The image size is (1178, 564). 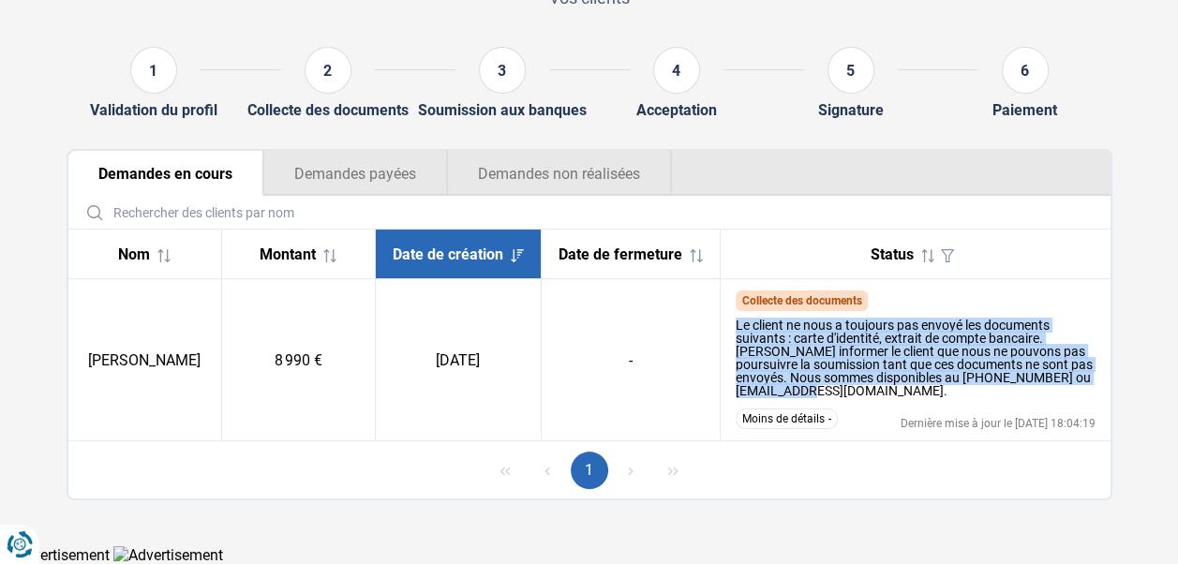 What do you see at coordinates (1025, 70) in the screenshot?
I see `div: 6` at bounding box center [1025, 70].